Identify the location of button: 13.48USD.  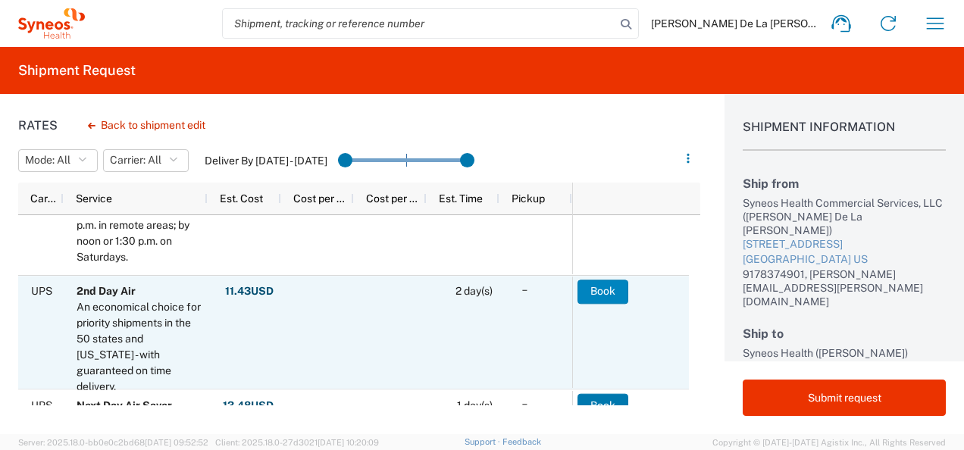
(248, 405).